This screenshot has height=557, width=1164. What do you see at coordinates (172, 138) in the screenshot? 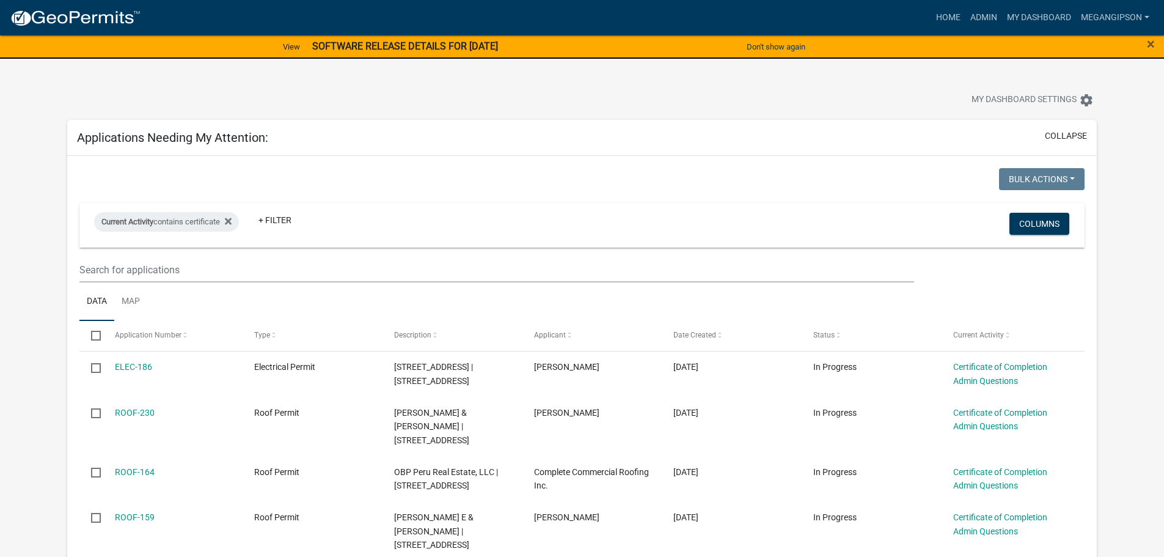
I see `h5: Applications Needing My Attention:` at bounding box center [172, 138].